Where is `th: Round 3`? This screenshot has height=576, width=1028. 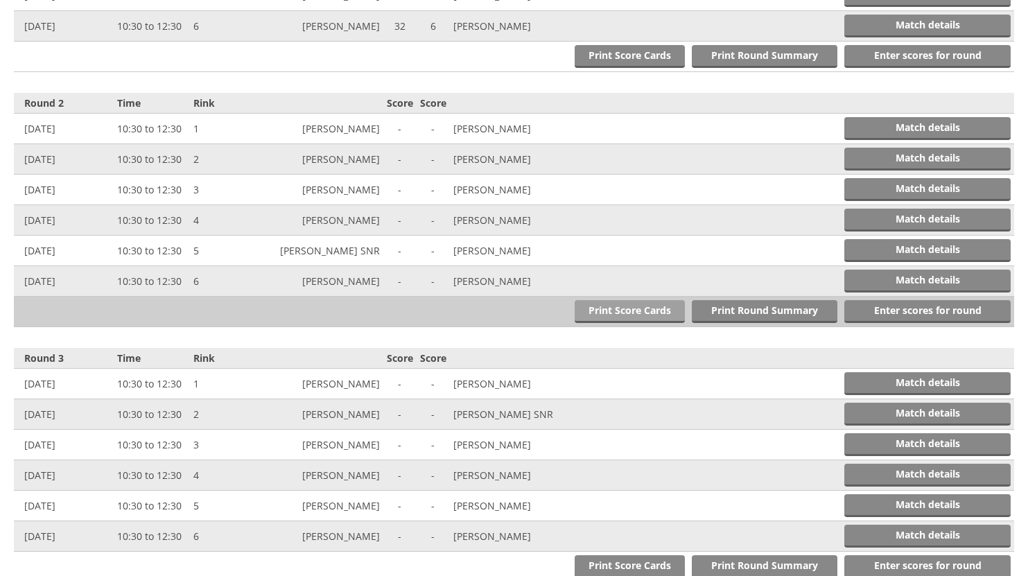
th: Round 3 is located at coordinates (64, 358).